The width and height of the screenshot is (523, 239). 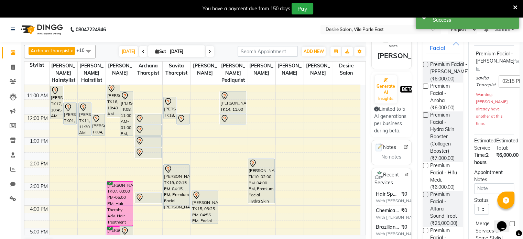 What do you see at coordinates (486, 148) in the screenshot?
I see `span: Estimated Service Time:` at bounding box center [486, 148].